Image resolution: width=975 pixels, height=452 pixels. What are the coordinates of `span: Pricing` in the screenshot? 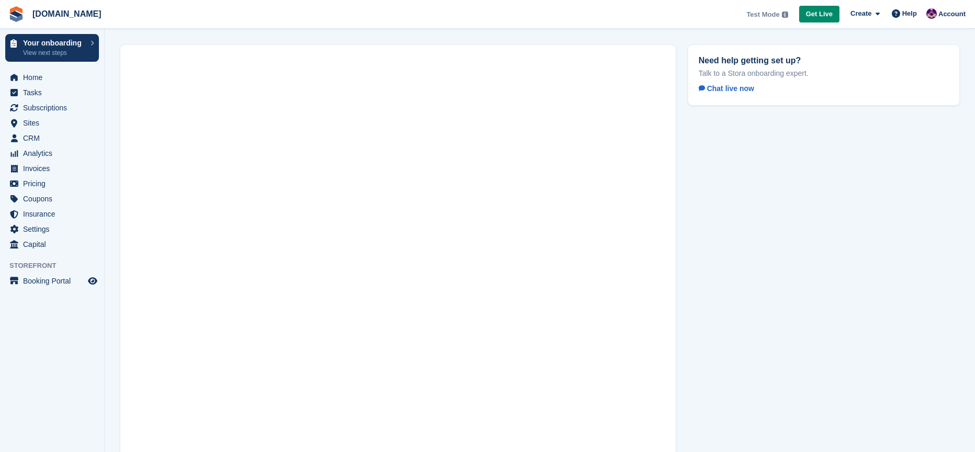 It's located at (54, 184).